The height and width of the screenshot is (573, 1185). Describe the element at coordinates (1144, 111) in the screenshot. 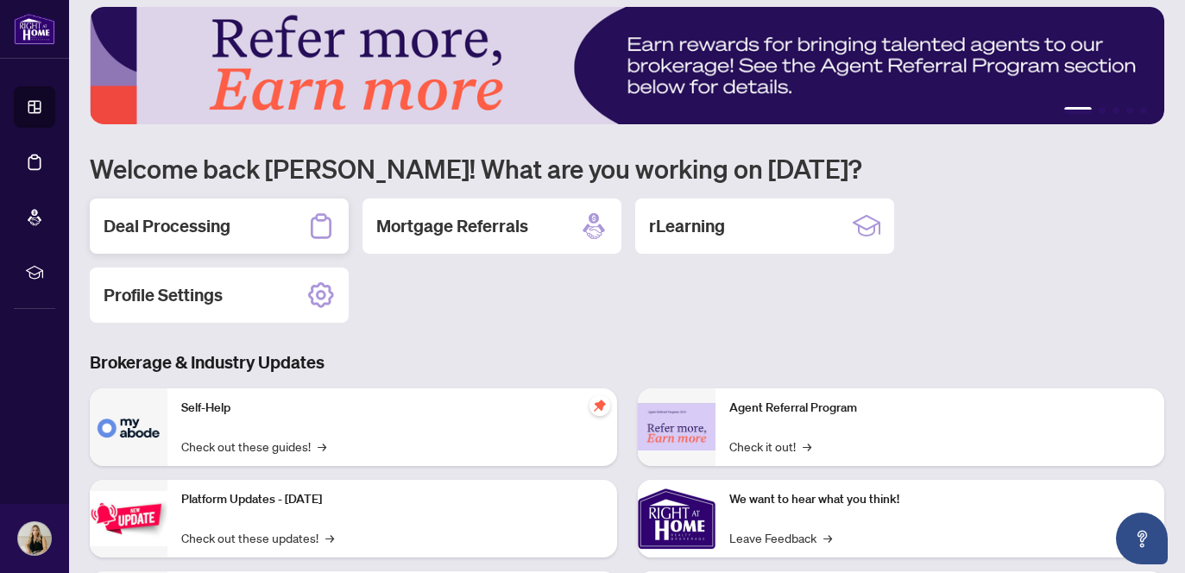

I see `button: 5` at that location.